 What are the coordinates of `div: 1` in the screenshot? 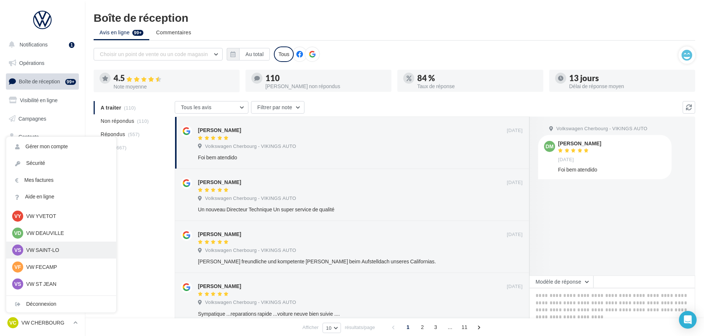 It's located at (71, 45).